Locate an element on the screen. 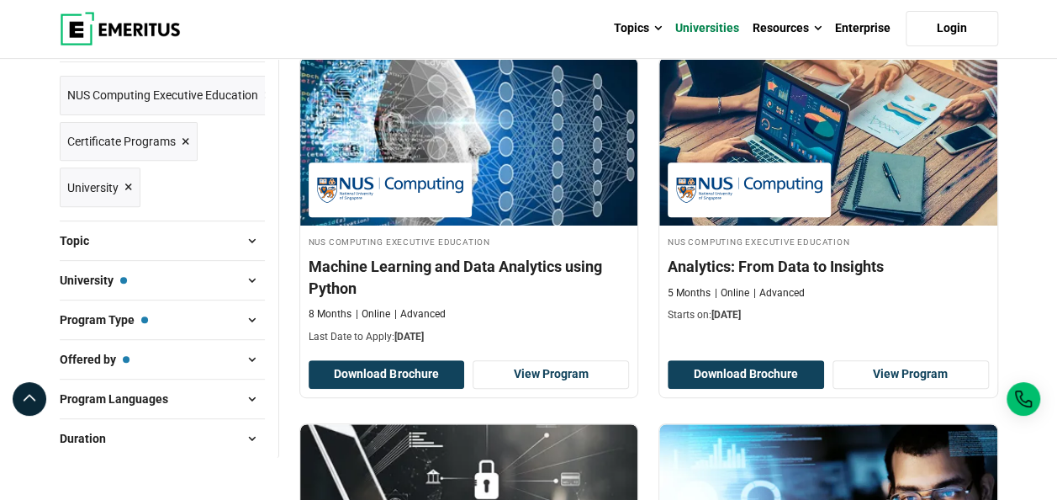 The height and width of the screenshot is (500, 1057). button: Duration is located at coordinates (162, 438).